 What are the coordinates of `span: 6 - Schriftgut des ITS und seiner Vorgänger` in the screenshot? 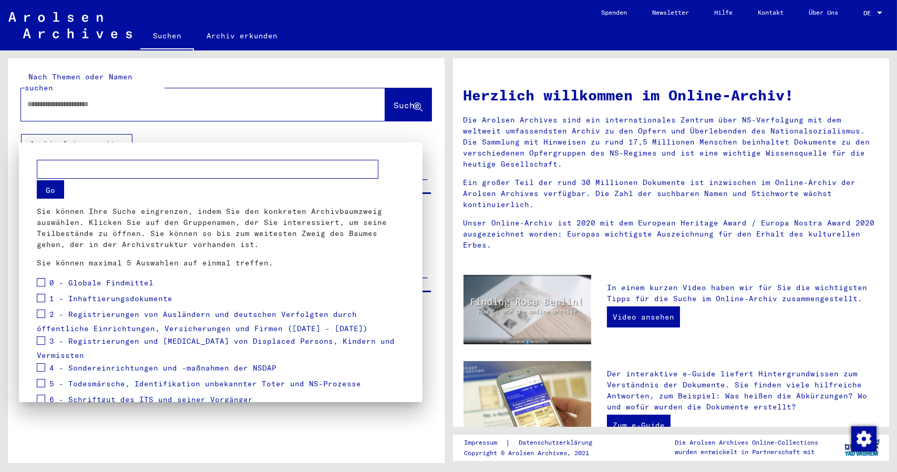 It's located at (151, 400).